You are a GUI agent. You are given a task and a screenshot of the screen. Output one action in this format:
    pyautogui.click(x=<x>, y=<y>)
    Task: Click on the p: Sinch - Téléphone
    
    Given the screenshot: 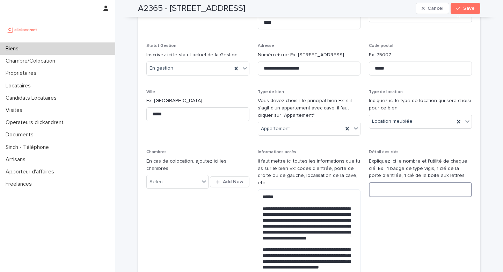 What is the action you would take?
    pyautogui.click(x=29, y=147)
    